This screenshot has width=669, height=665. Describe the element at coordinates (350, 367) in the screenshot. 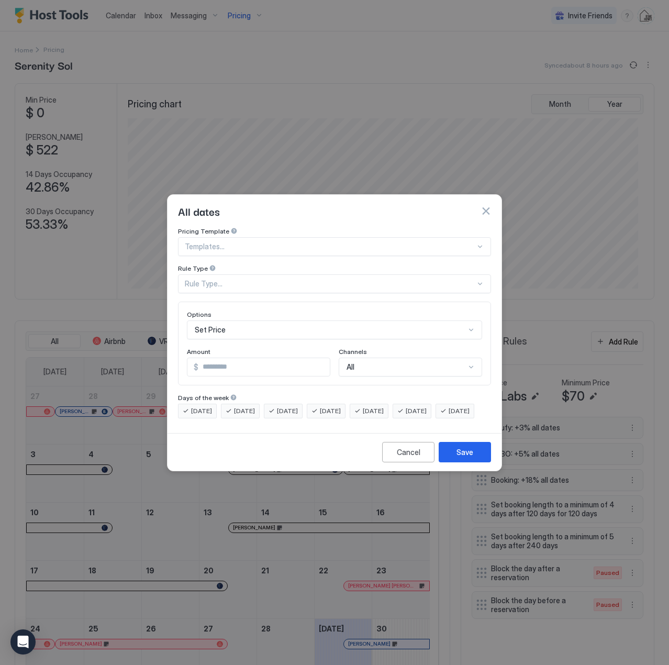

I see `span: All` at that location.